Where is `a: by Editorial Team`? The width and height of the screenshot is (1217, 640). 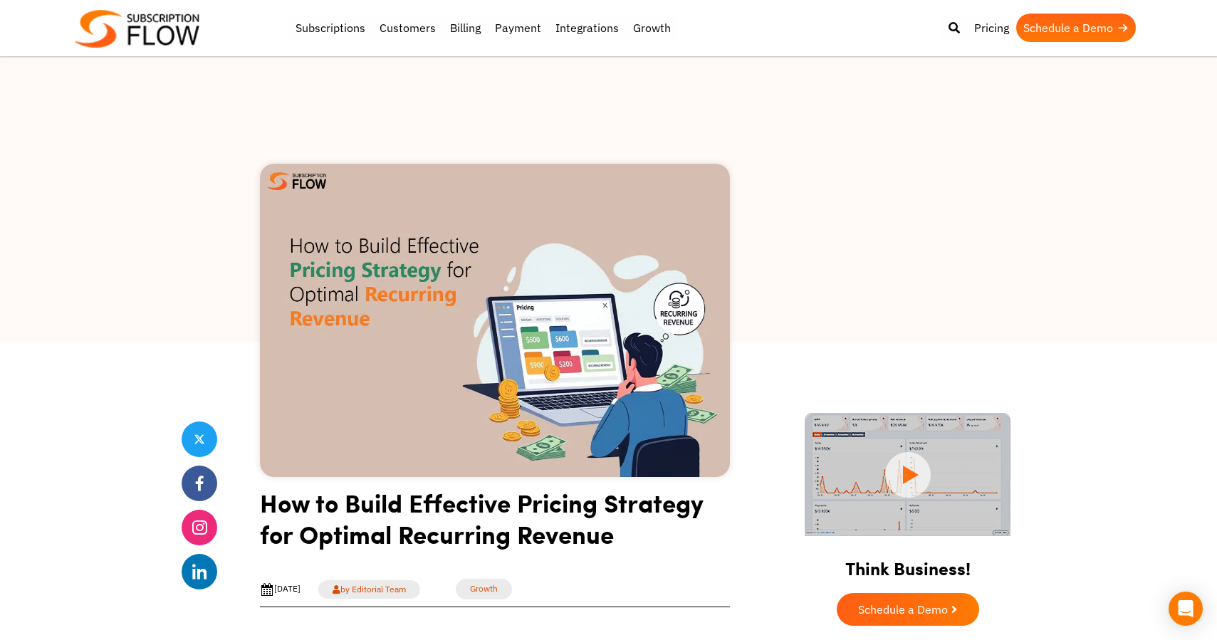 a: by Editorial Team is located at coordinates (369, 590).